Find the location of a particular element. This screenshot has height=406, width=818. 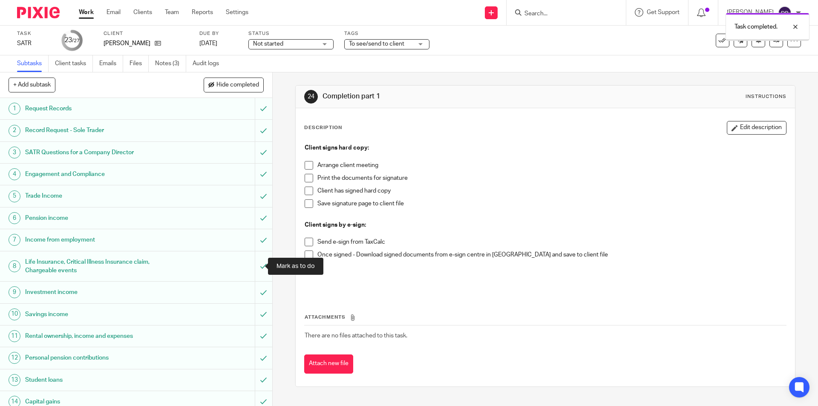

div: 5 is located at coordinates (14, 197).